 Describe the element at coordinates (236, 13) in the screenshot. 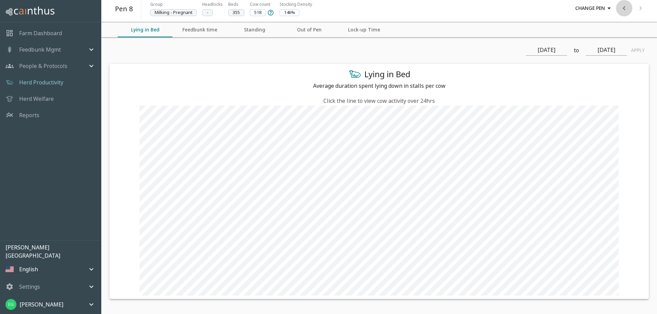

I see `span: 355` at that location.